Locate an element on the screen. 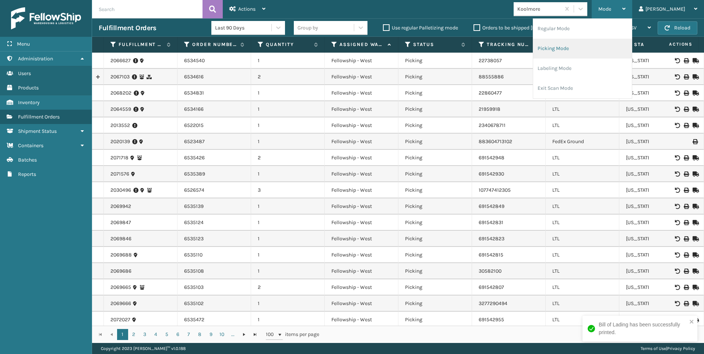 This screenshot has width=704, height=354. td: 691542930 is located at coordinates (509, 174).